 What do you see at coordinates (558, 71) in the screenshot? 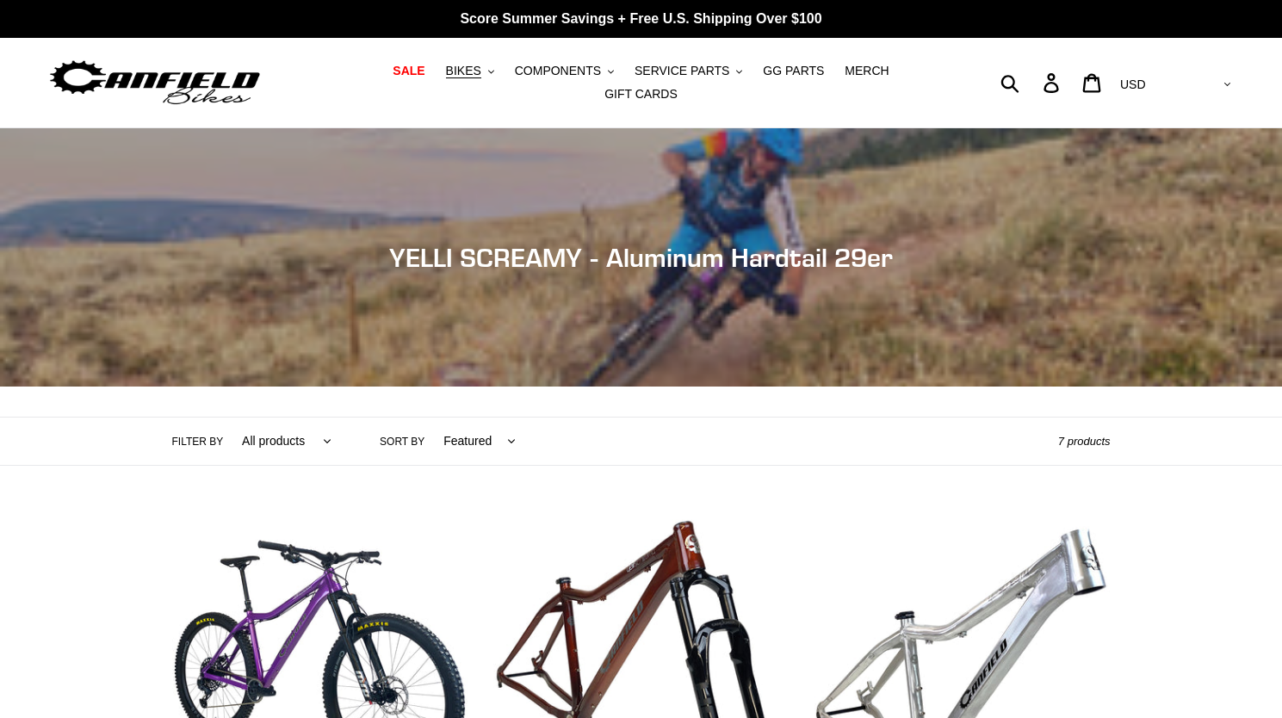
I see `span: COMPONENTS` at bounding box center [558, 71].